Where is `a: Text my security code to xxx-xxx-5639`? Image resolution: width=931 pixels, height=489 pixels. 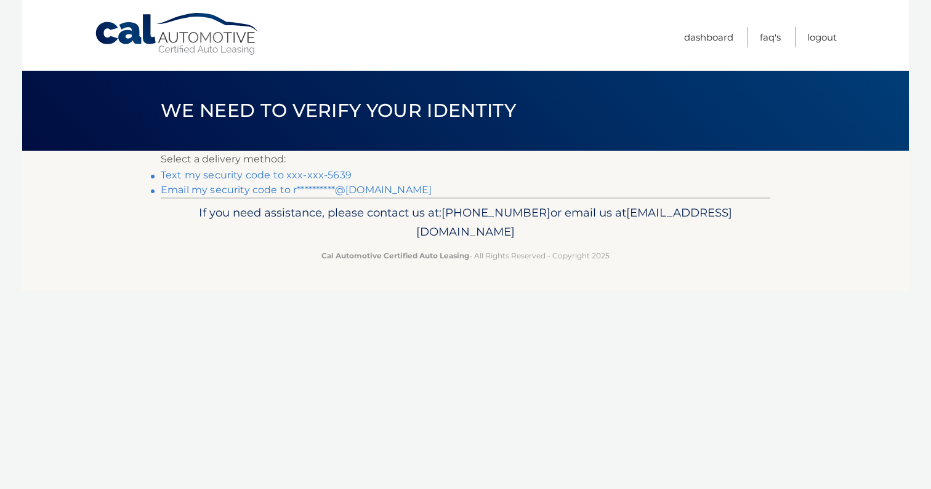
a: Text my security code to xxx-xxx-5639 is located at coordinates (256, 175).